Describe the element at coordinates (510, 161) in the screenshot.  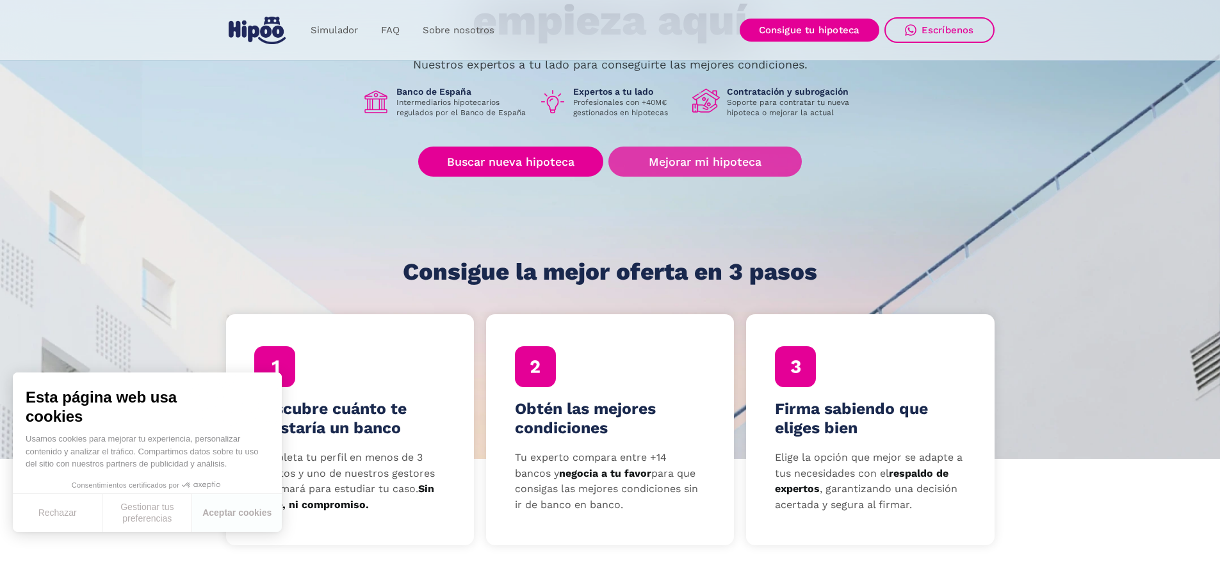
I see `a: Buscar nueva hipoteca` at that location.